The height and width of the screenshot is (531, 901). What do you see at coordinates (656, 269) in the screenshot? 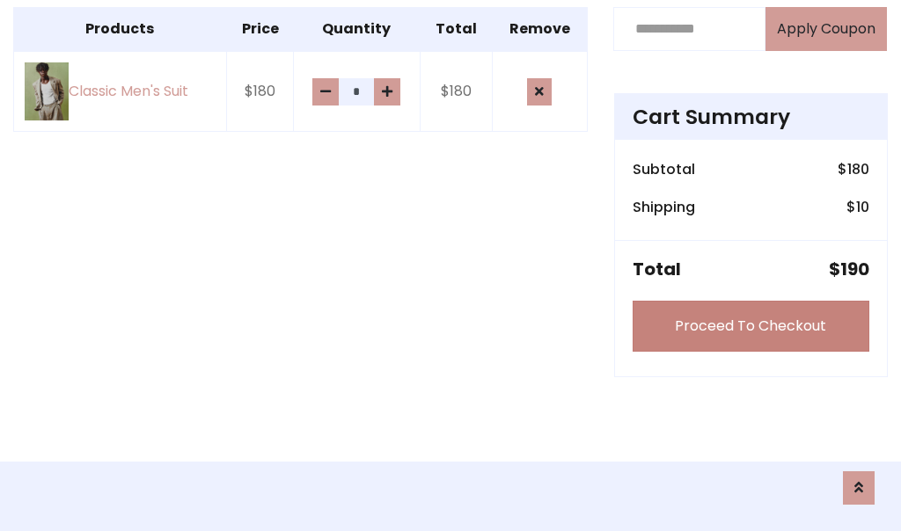
I see `h5: Total` at bounding box center [656, 269].